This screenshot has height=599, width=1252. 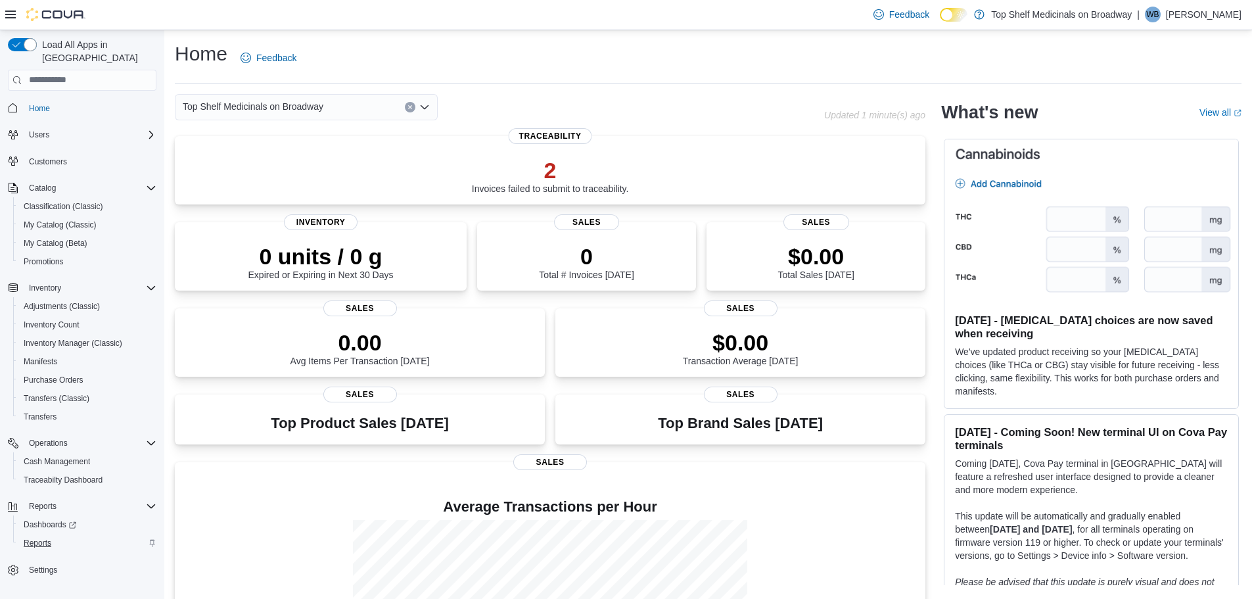 What do you see at coordinates (87, 525) in the screenshot?
I see `span: Dashboards` at bounding box center [87, 525].